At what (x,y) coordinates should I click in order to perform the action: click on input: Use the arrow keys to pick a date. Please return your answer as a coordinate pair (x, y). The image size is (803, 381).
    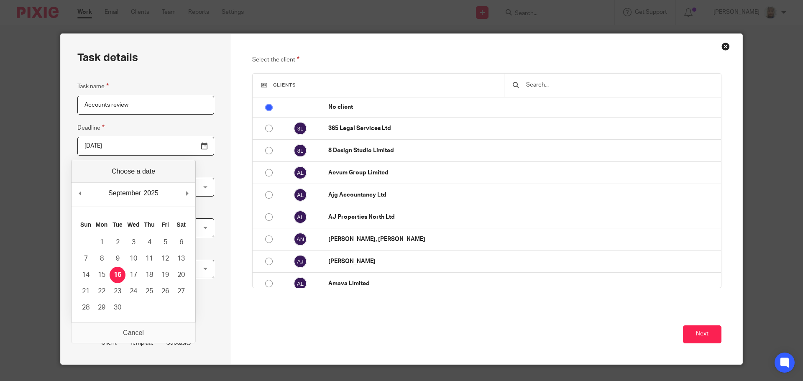
    Looking at the image, I should click on (145, 146).